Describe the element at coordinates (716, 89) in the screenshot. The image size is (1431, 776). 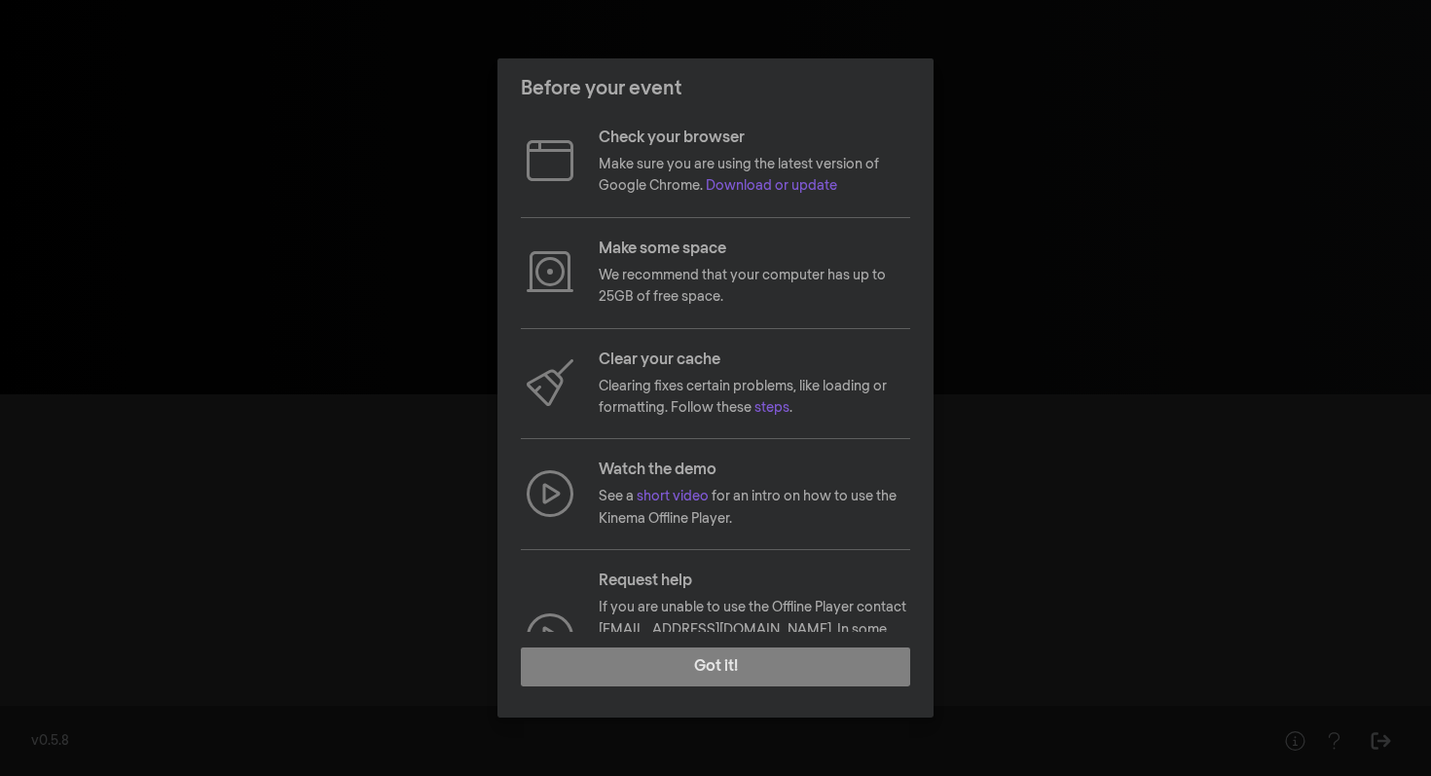
I see `header: Before your event` at that location.